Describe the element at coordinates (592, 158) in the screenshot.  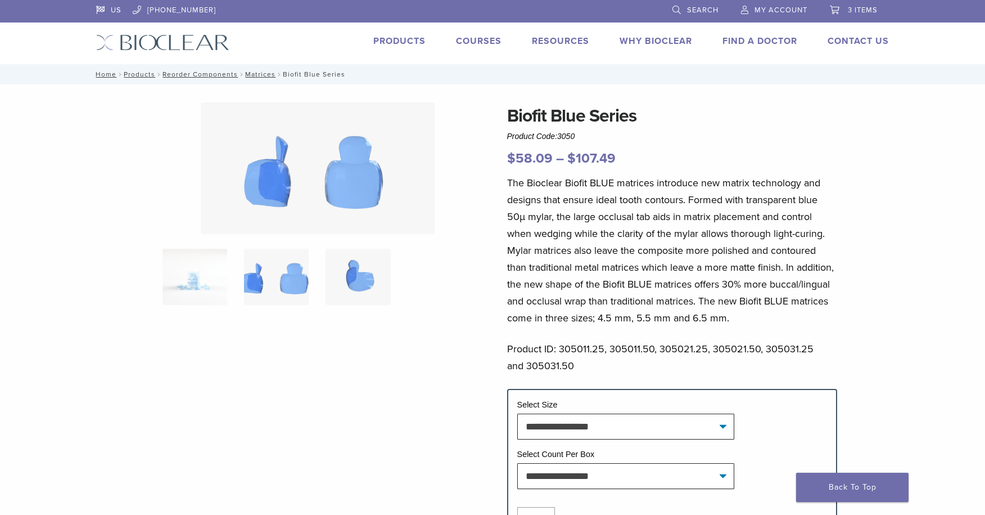
I see `bdi: 107.49` at that location.